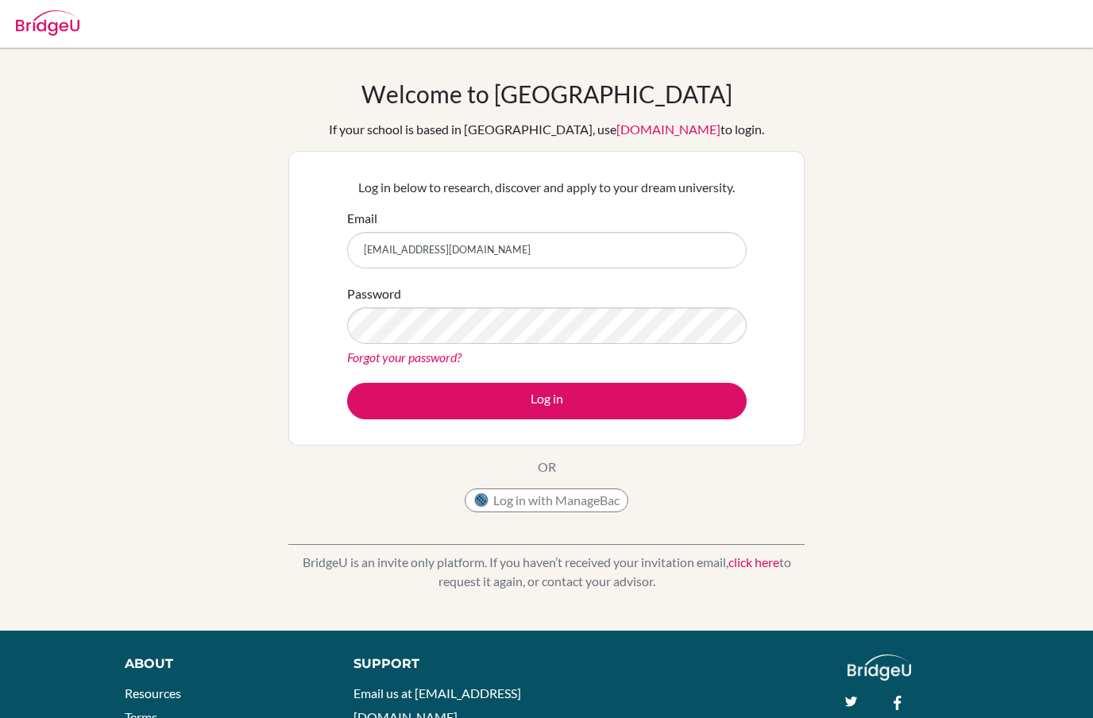 Image resolution: width=1093 pixels, height=718 pixels. What do you see at coordinates (546, 467) in the screenshot?
I see `p: OR` at bounding box center [546, 467].